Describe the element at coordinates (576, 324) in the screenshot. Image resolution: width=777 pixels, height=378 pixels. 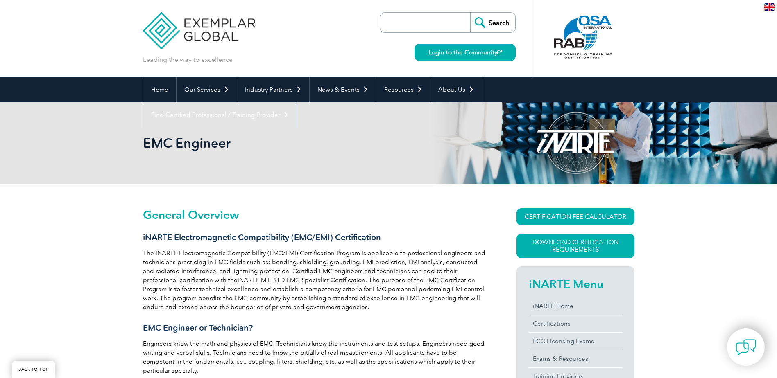
I see `a: Certifications` at that location.